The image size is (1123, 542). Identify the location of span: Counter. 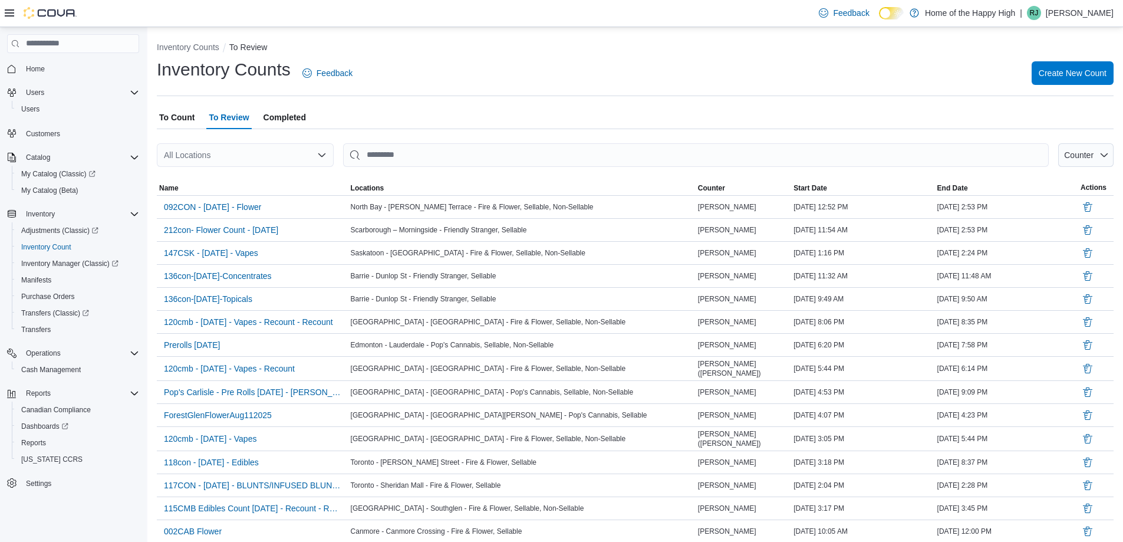
(1078, 155).